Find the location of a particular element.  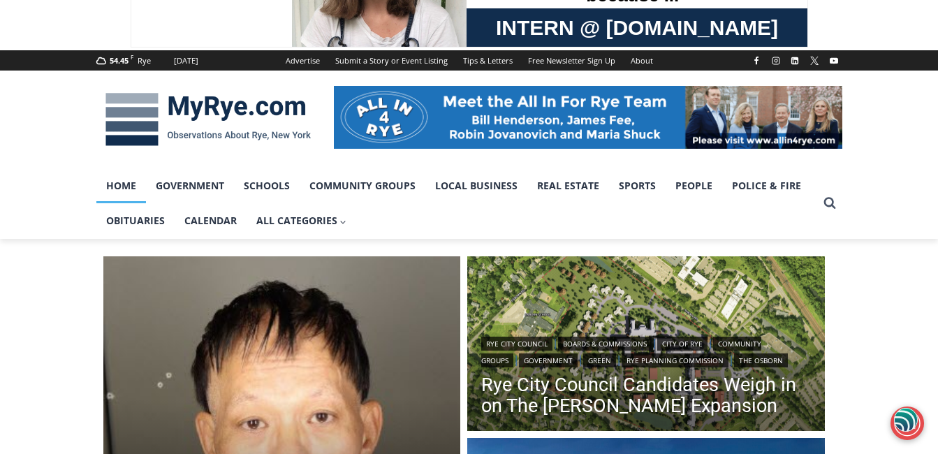

a: Read More Rye City Council Candidates Weigh in on The Osborn Expansion is located at coordinates (646, 346).